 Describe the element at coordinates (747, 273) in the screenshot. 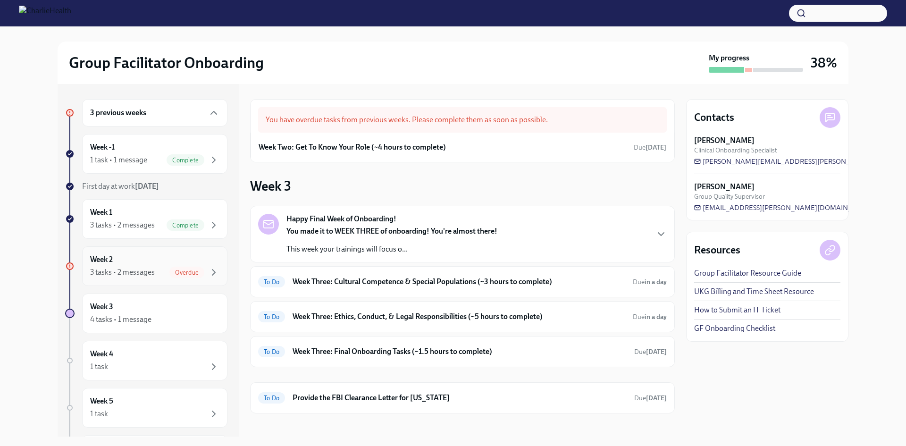

I see `a: Group Facilitator Resource Guide` at that location.